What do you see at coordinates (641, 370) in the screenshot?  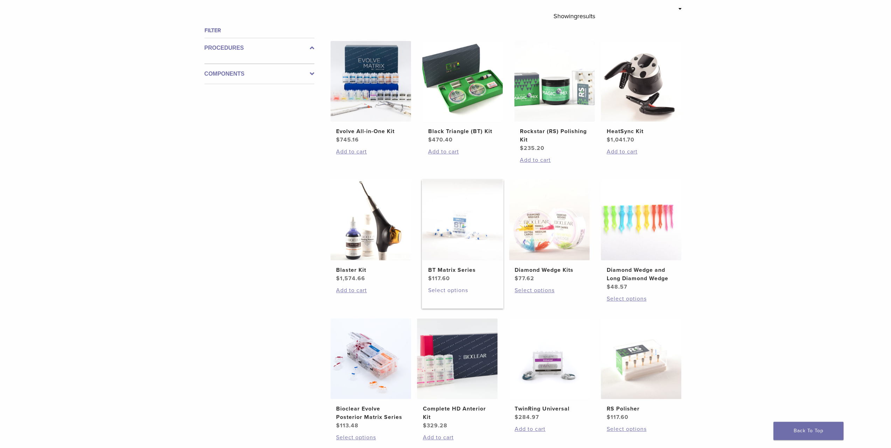 I see `a: RS PolisherRS Polisher $117.60` at bounding box center [641, 370].